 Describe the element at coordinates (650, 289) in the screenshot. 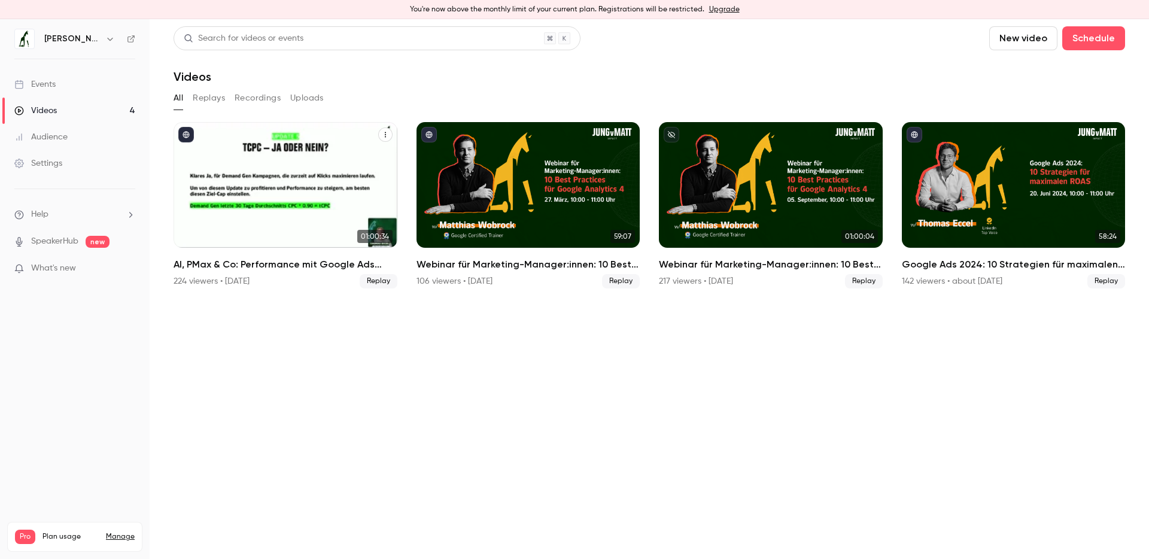

I see `section: Videos` at that location.